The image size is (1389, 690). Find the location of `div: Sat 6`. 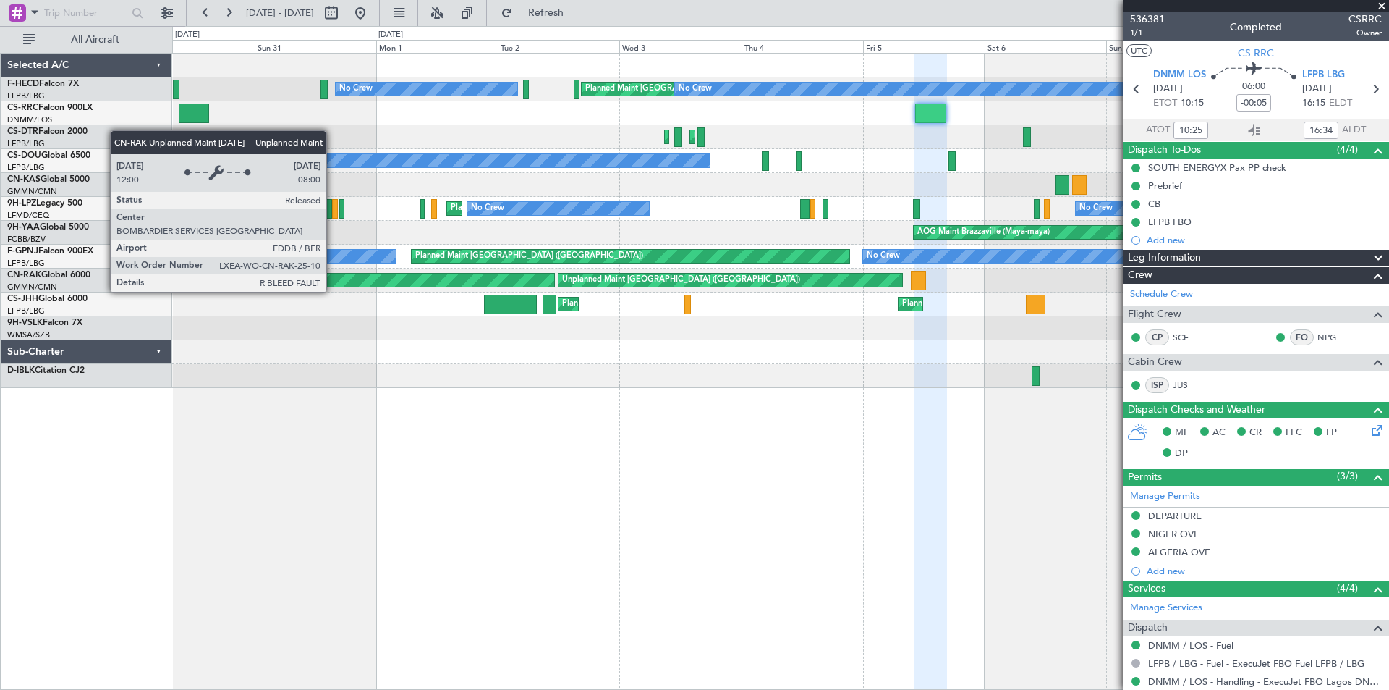

div: Sat 6 is located at coordinates (1046, 46).